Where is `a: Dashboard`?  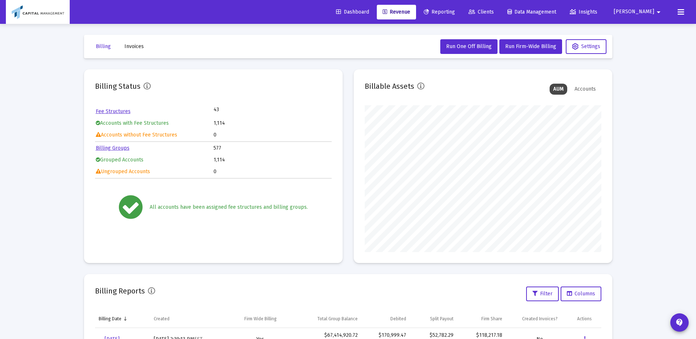 a: Dashboard is located at coordinates (353, 12).